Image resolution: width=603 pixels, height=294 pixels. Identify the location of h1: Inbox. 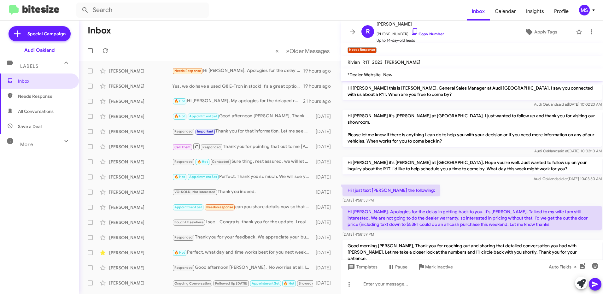
(99, 31).